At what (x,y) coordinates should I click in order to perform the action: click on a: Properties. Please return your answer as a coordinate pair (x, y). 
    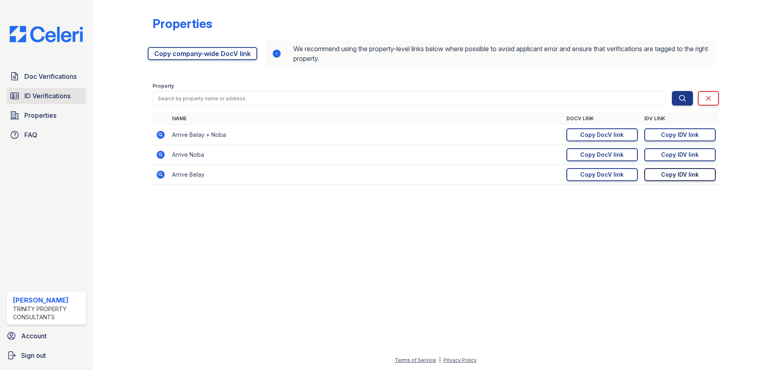
    Looking at the image, I should click on (46, 115).